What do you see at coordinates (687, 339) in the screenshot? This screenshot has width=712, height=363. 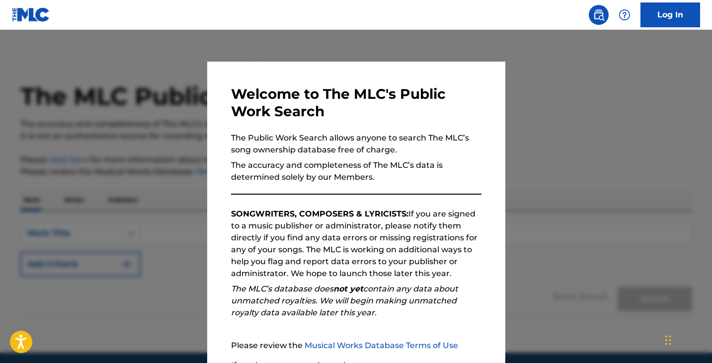 I see `div: Chat Widget` at bounding box center [687, 339].